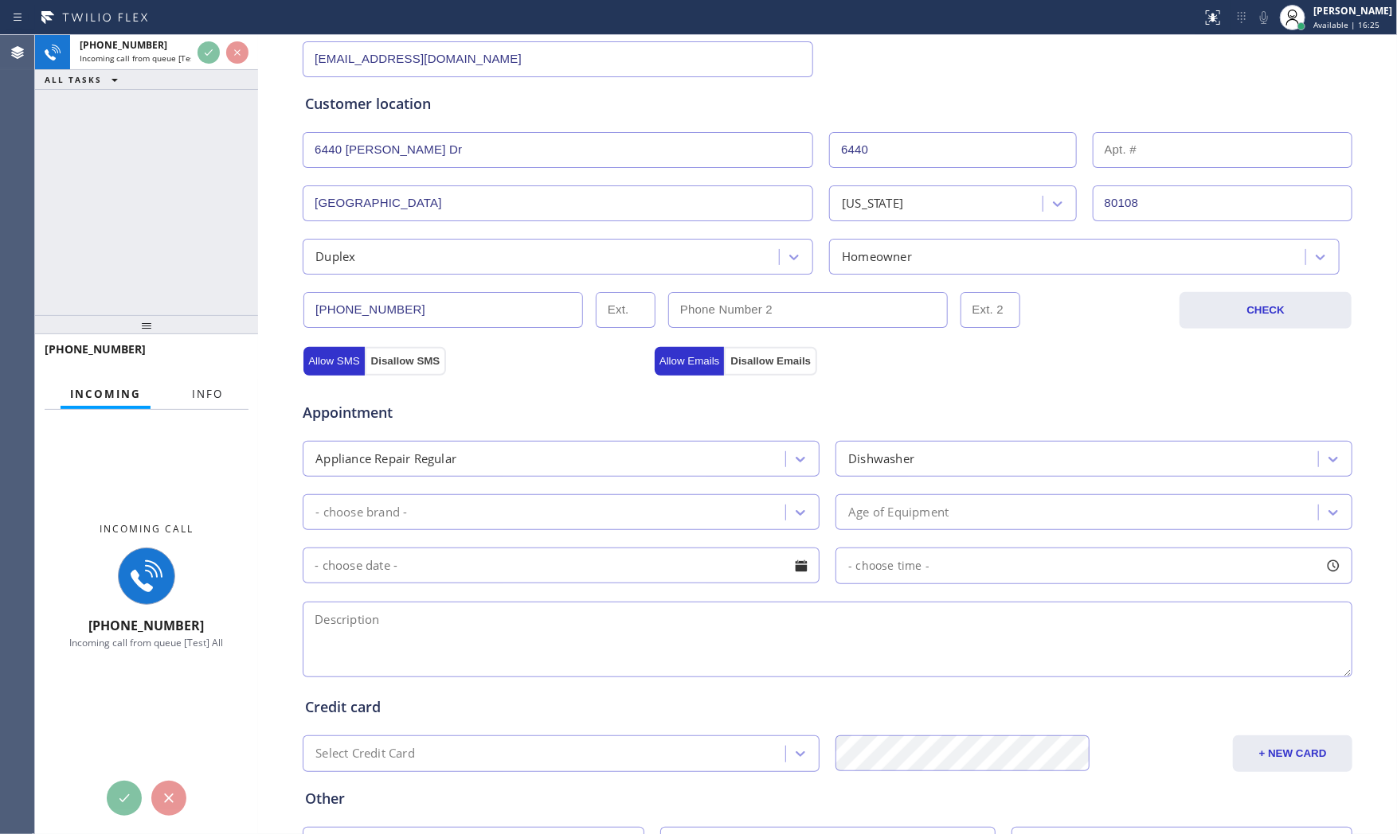 This screenshot has height=834, width=1397. What do you see at coordinates (365, 754) in the screenshot?
I see `div: Select Credit Card` at bounding box center [365, 754].